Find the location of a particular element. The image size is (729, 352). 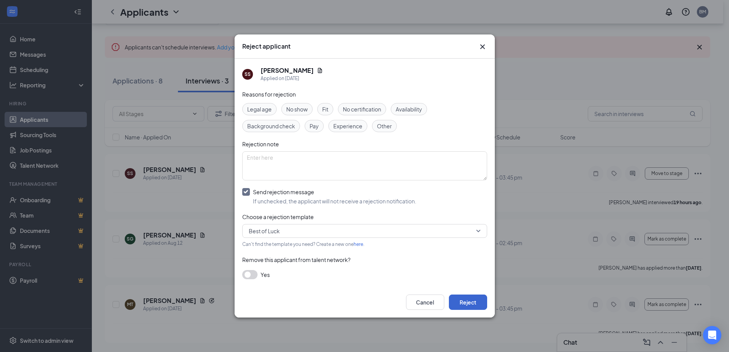

a: here is located at coordinates (358, 244).